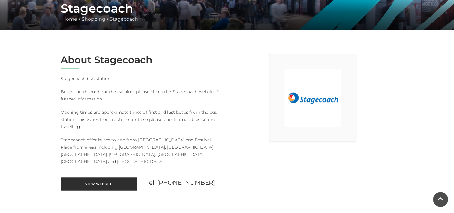  I want to click on p: Opening times are approximate times of first and last buses from the bus station; this varies fro..., so click(142, 119).